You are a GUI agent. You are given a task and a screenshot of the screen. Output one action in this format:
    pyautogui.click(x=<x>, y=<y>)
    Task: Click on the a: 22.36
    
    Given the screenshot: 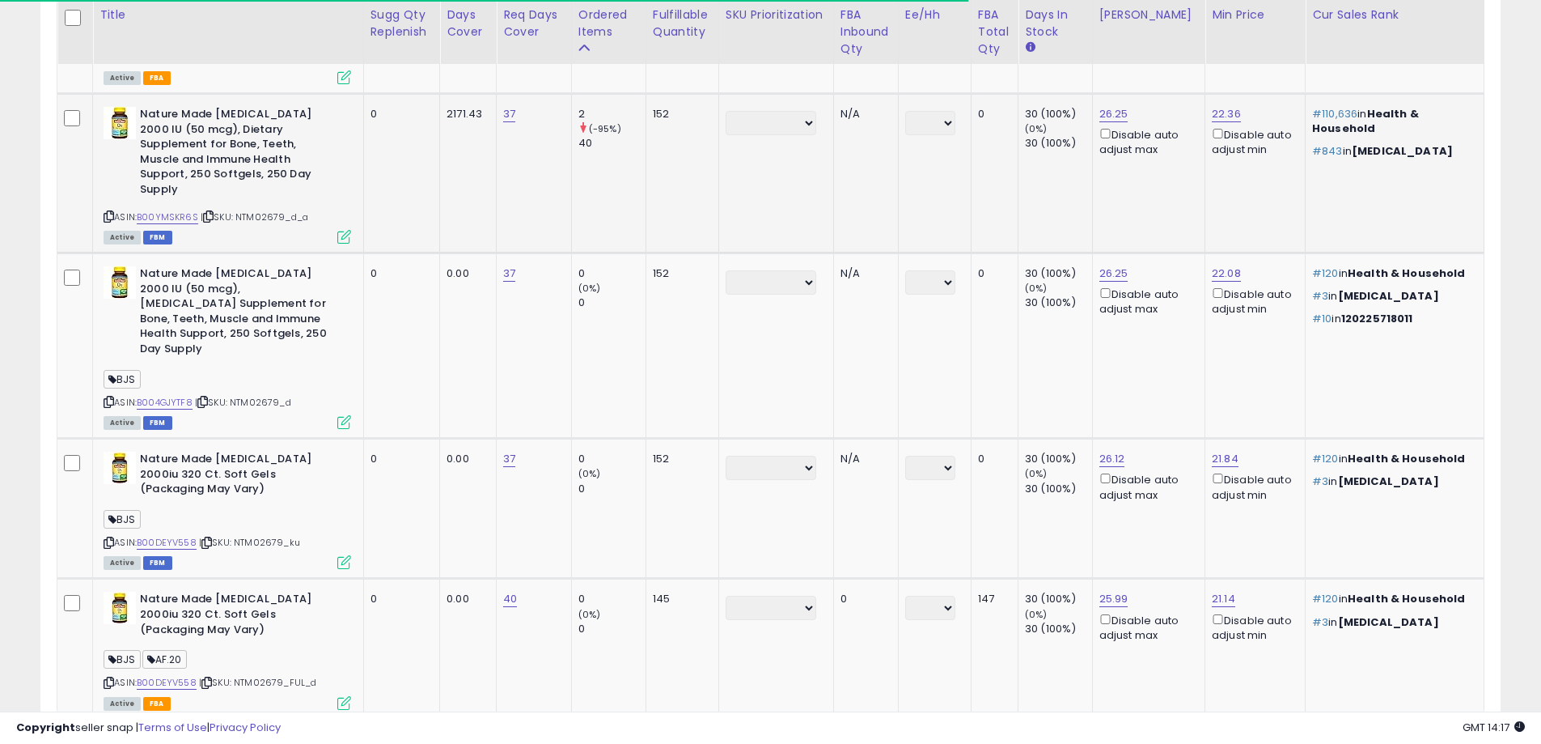 What is the action you would take?
    pyautogui.click(x=1227, y=114)
    